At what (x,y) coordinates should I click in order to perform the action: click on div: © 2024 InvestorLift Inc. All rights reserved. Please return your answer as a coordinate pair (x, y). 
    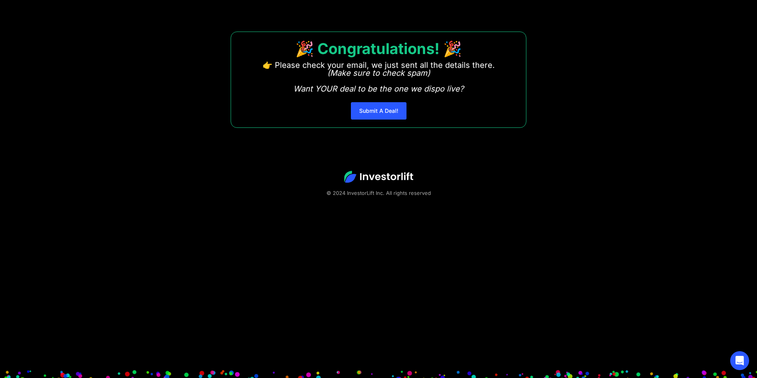
    Looking at the image, I should click on (379, 193).